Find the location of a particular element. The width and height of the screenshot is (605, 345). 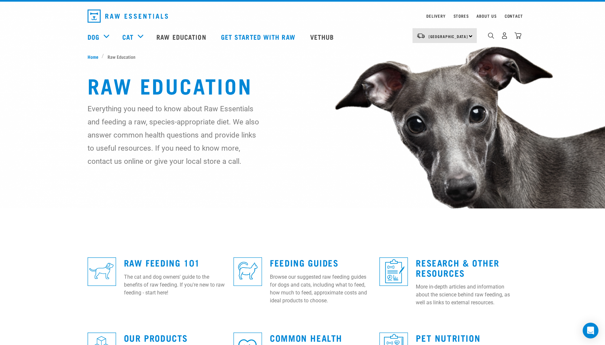

img: home-icon@2x.png is located at coordinates (518, 35).